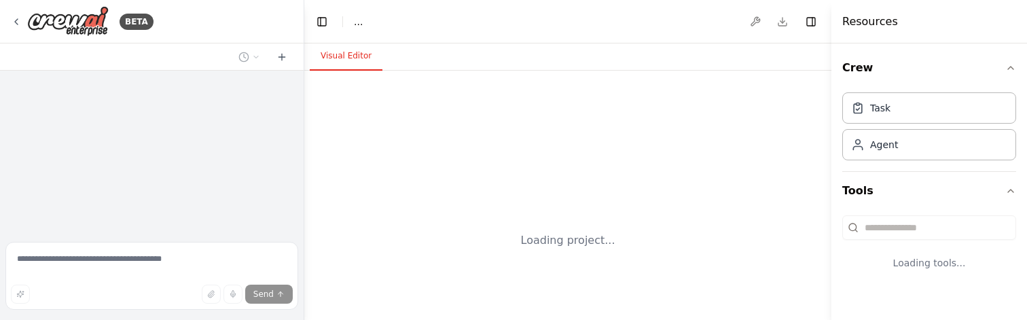  Describe the element at coordinates (282, 57) in the screenshot. I see `button: Start a new chat` at that location.